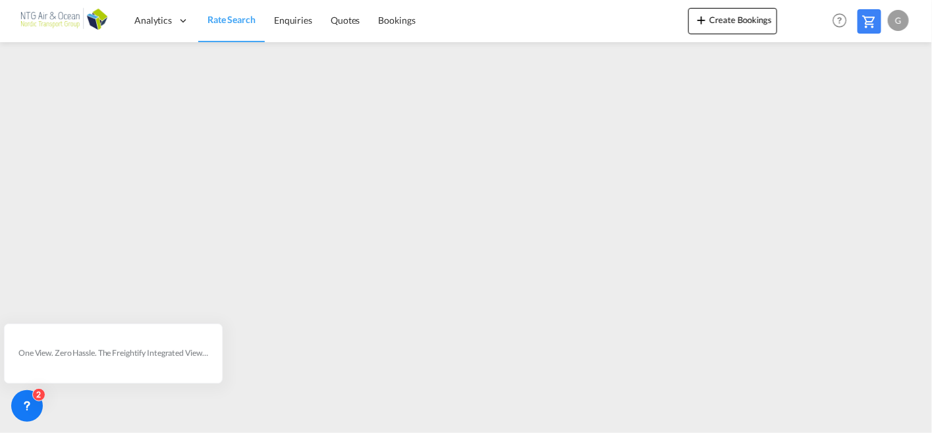  I want to click on span: Quotes, so click(345, 20).